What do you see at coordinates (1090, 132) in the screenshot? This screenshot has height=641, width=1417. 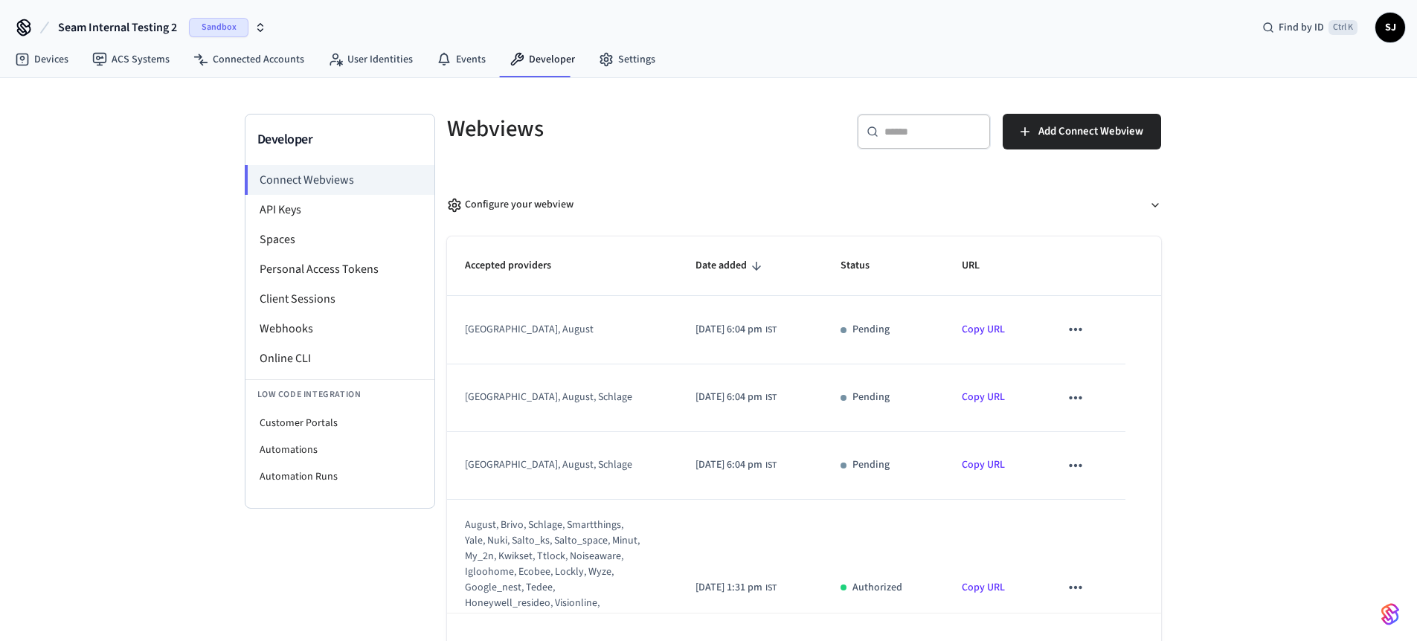 I see `span: Add Connect Webview` at bounding box center [1090, 132].